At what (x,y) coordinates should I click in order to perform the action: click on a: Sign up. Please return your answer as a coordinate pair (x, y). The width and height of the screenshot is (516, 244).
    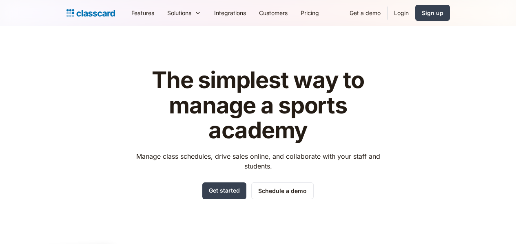
    Looking at the image, I should click on (433, 13).